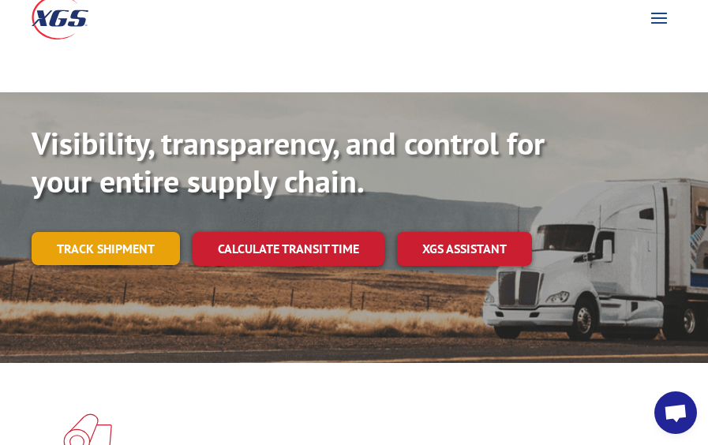  What do you see at coordinates (288, 249) in the screenshot?
I see `a: Calculate transit time` at bounding box center [288, 249].